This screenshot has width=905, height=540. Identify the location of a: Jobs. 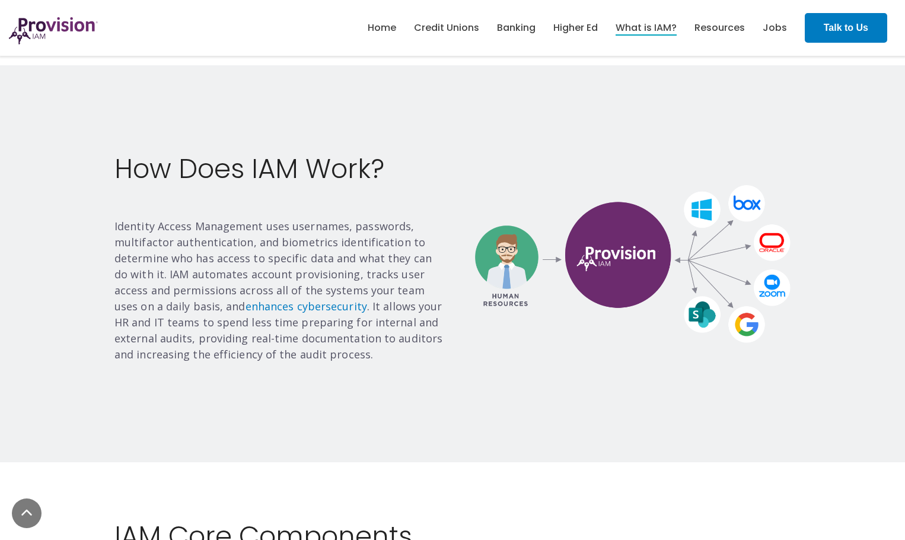
(775, 28).